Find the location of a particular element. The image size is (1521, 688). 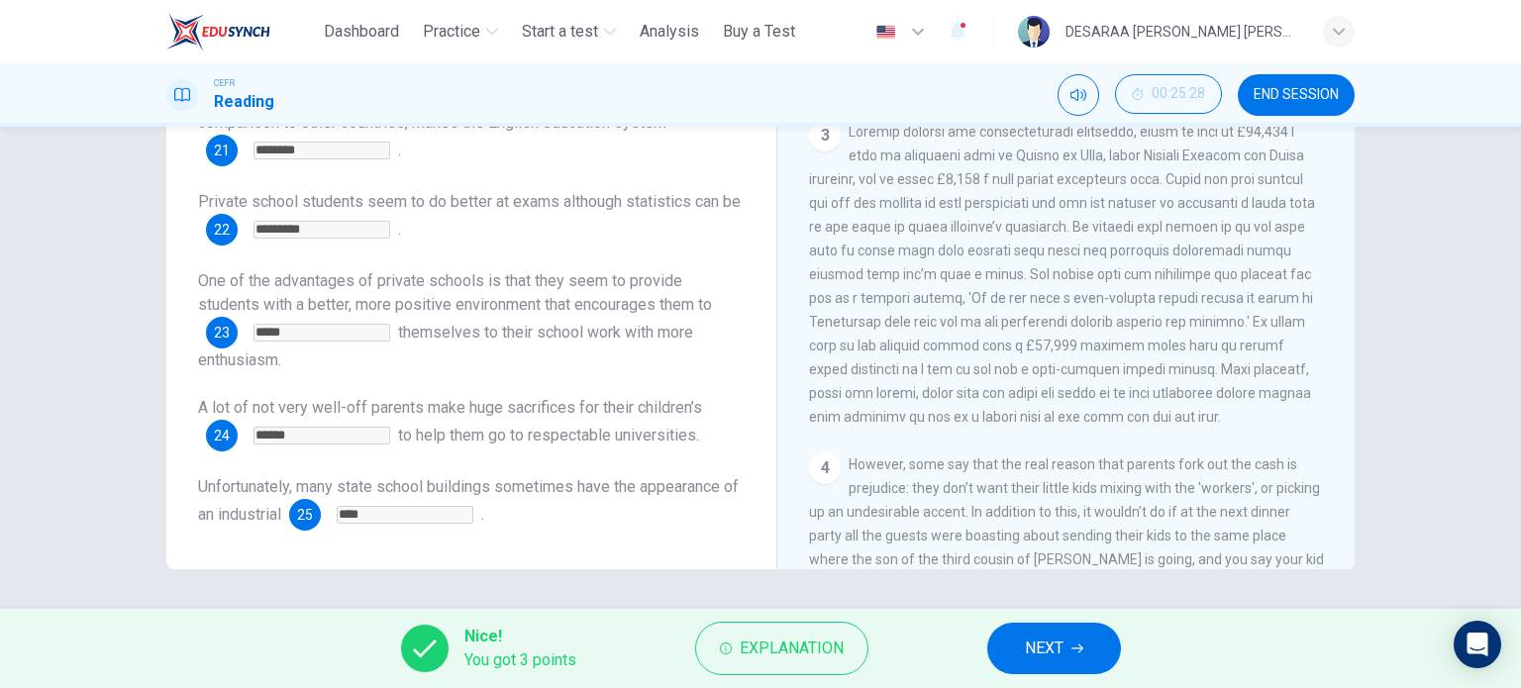

img: en is located at coordinates (886, 32).